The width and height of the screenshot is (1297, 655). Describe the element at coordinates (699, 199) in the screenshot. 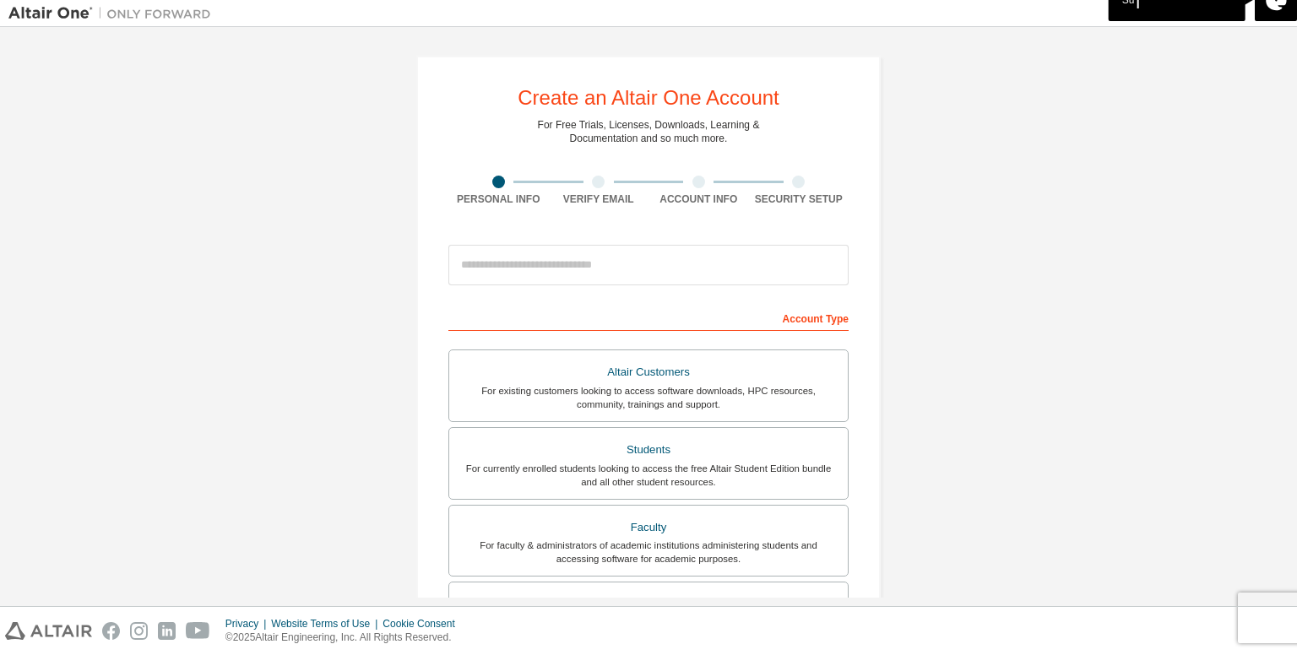

I see `div: Account Info` at that location.